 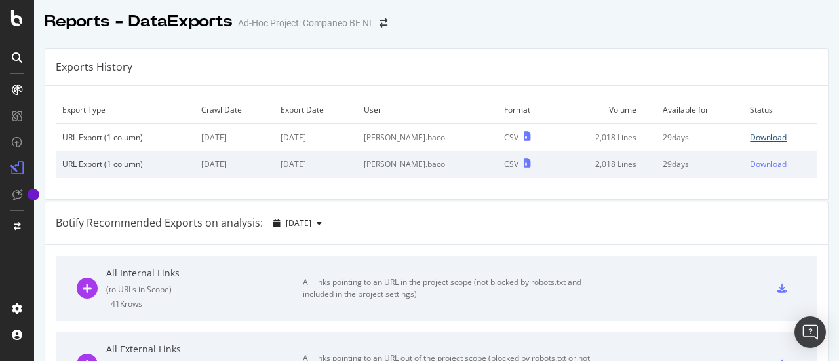 I want to click on td: Export Type, so click(x=125, y=110).